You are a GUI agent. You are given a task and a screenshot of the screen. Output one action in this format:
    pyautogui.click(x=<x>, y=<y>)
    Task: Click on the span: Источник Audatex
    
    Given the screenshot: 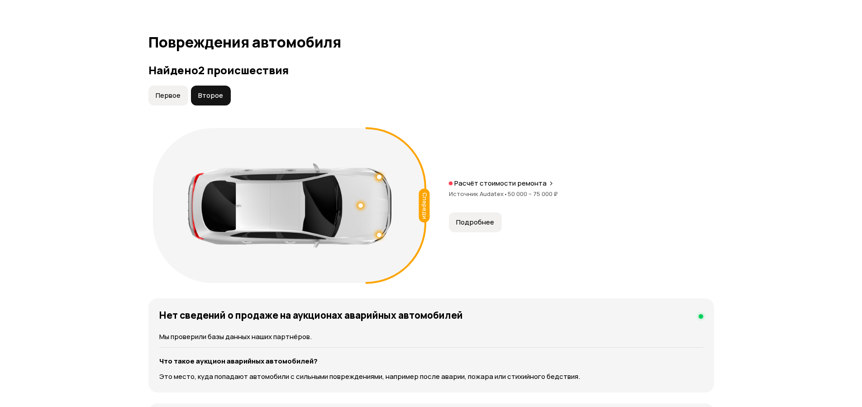 What is the action you would take?
    pyautogui.click(x=478, y=194)
    